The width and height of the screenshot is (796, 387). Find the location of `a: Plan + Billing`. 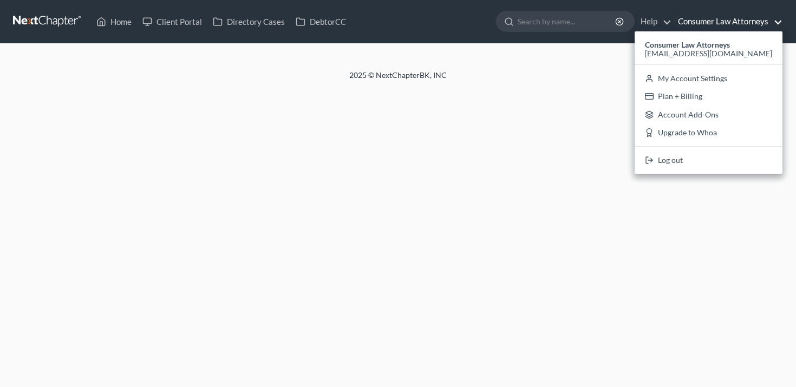

a: Plan + Billing is located at coordinates (708, 96).